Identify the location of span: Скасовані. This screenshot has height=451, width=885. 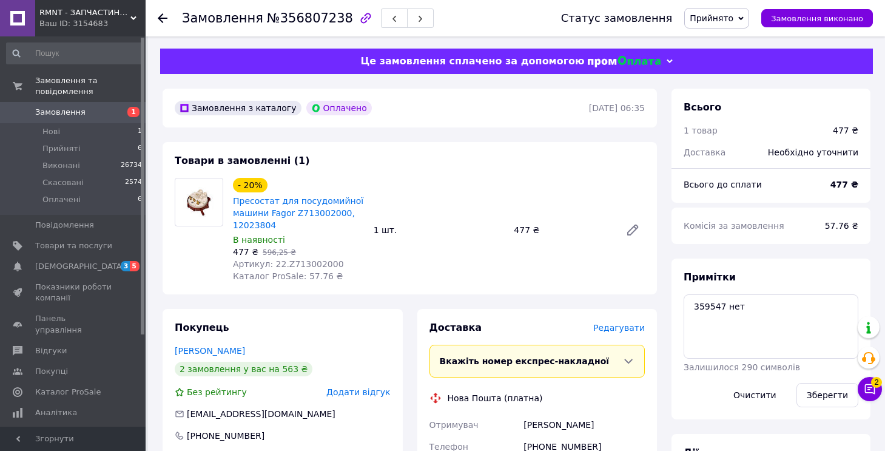
(63, 183).